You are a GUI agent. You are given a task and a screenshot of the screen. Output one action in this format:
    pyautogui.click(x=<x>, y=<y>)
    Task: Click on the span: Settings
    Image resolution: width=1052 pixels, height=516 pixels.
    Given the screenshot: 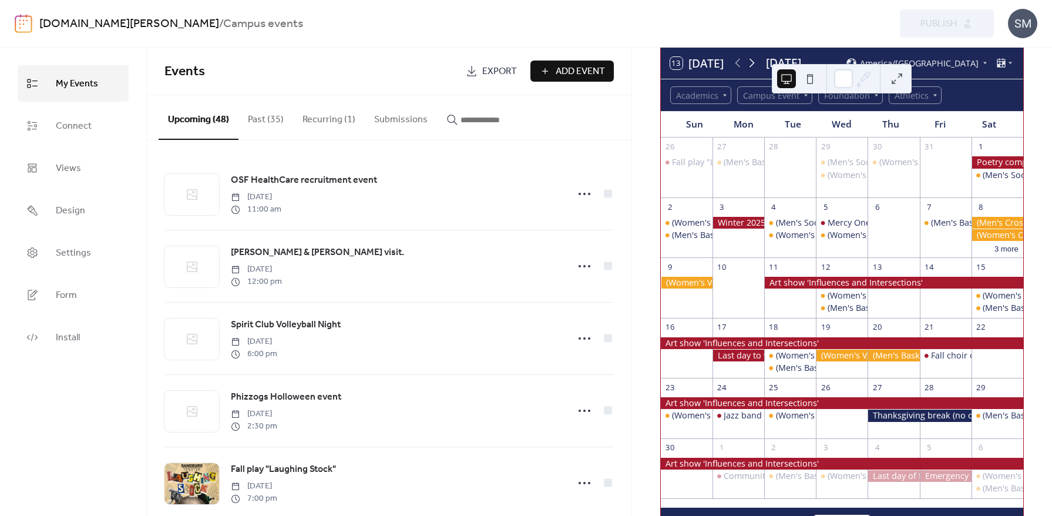 What is the action you would take?
    pyautogui.click(x=73, y=253)
    